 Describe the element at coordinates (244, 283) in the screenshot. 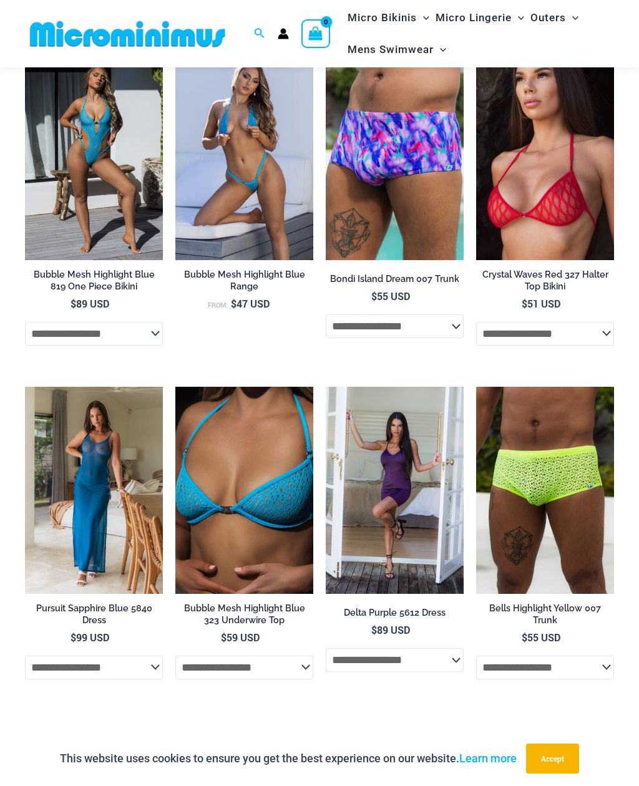

I see `a: Bubble Mesh Highlight Blue Range` at that location.